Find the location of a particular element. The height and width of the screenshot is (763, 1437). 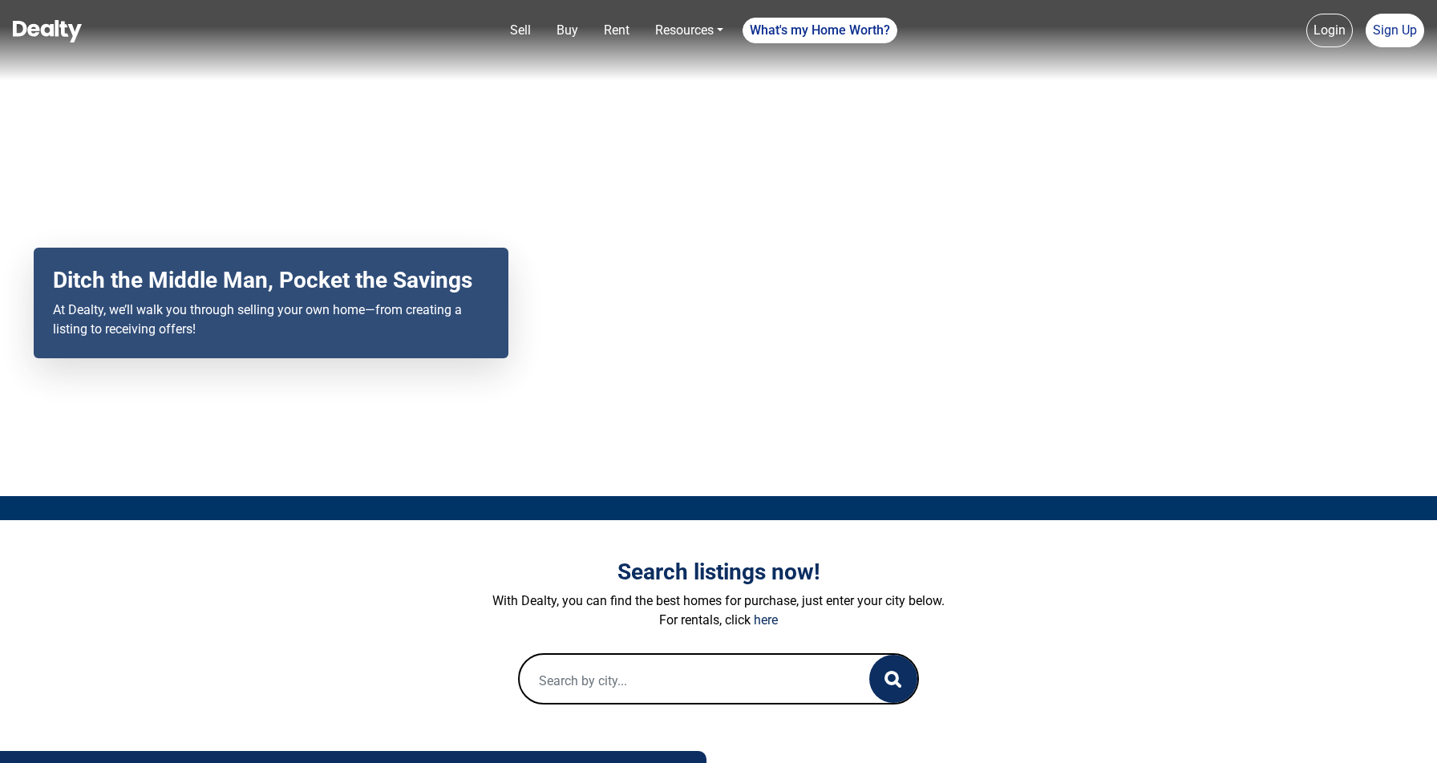

a: Resources is located at coordinates (689, 30).